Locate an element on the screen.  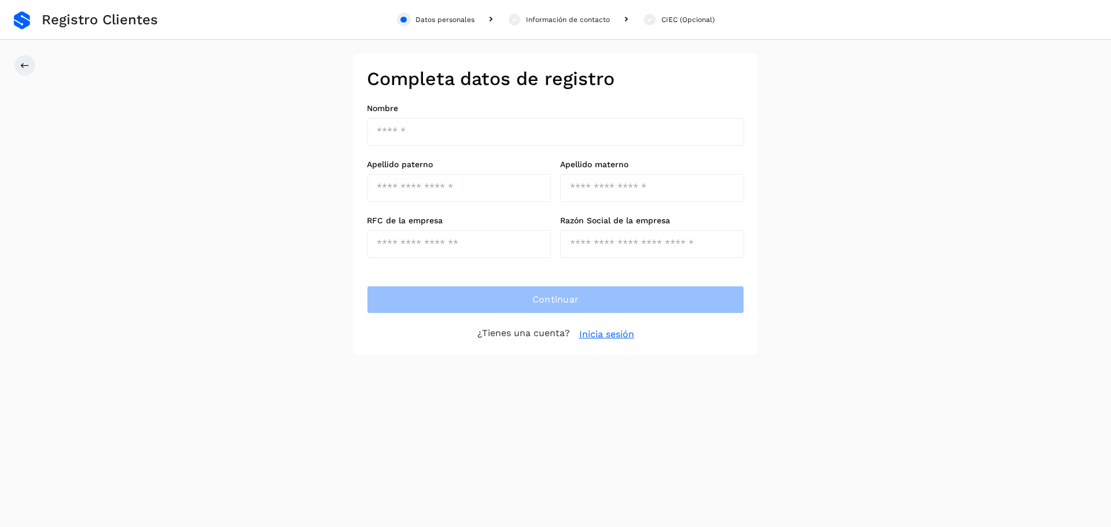
button: Continuar is located at coordinates (556, 300).